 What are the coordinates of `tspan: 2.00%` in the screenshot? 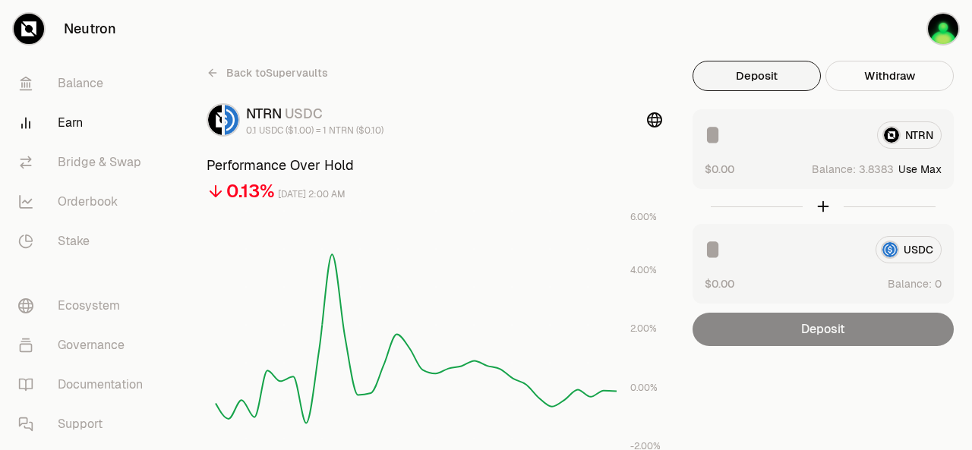 It's located at (643, 329).